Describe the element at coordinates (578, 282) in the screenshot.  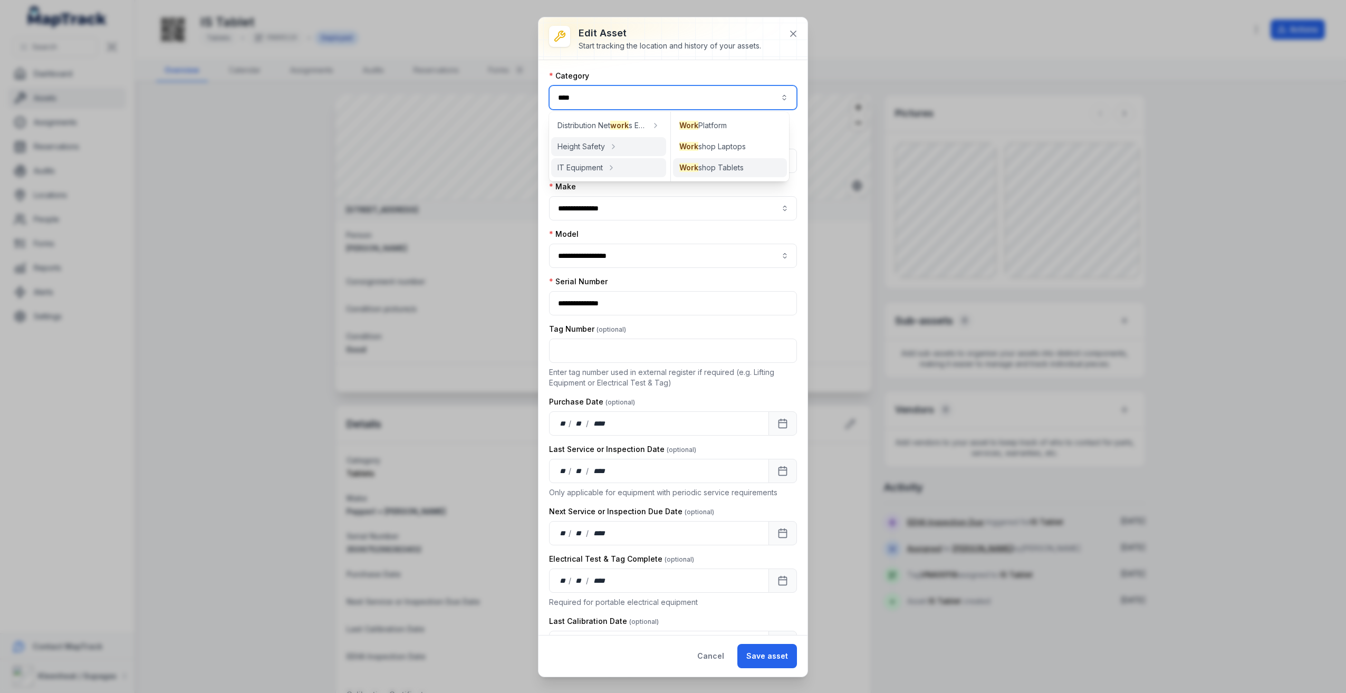
I see `label: Serial Number` at that location.